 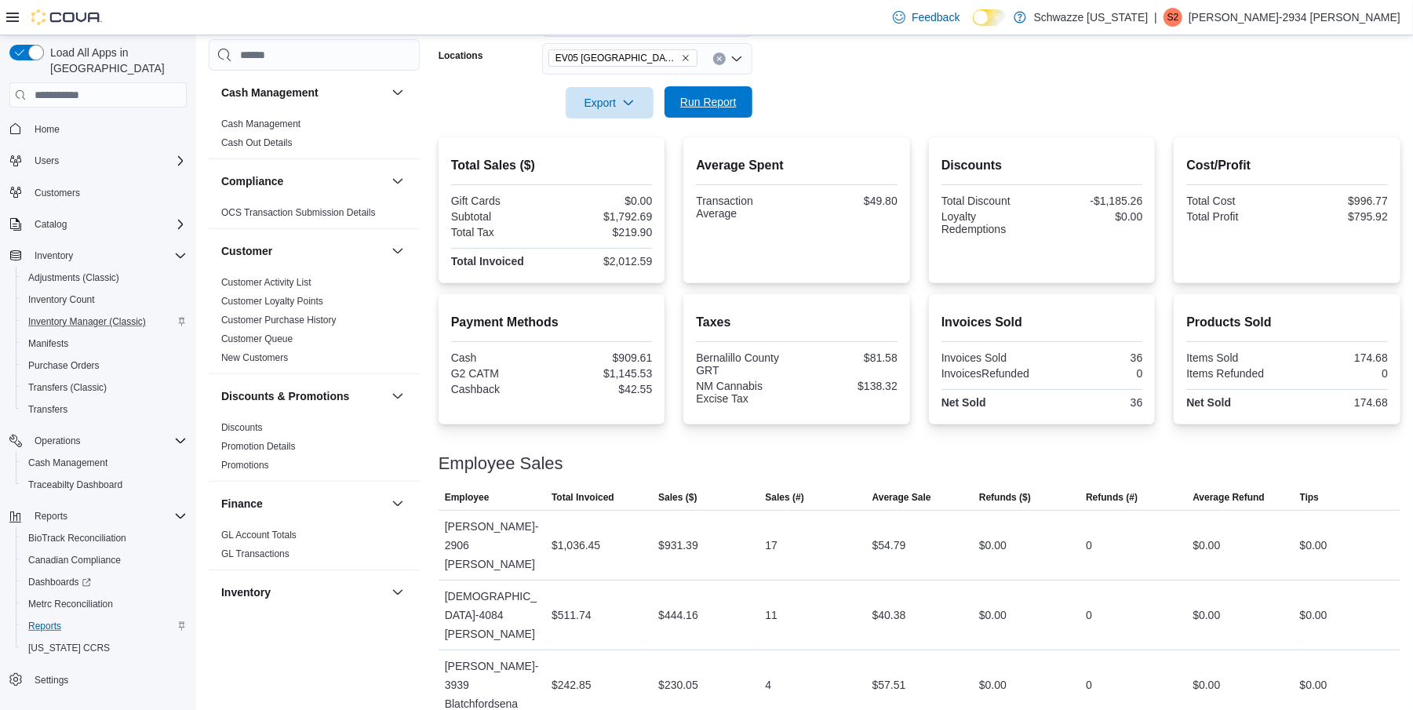 What do you see at coordinates (935, 17) in the screenshot?
I see `span: Feedback` at bounding box center [935, 17].